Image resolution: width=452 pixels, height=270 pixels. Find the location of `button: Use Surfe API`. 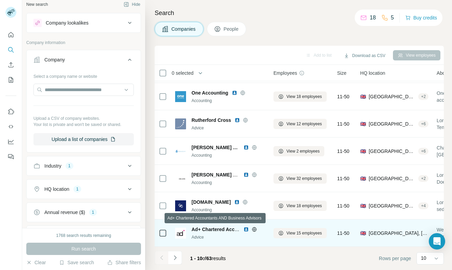

button: Use Surfe API is located at coordinates (11, 127).